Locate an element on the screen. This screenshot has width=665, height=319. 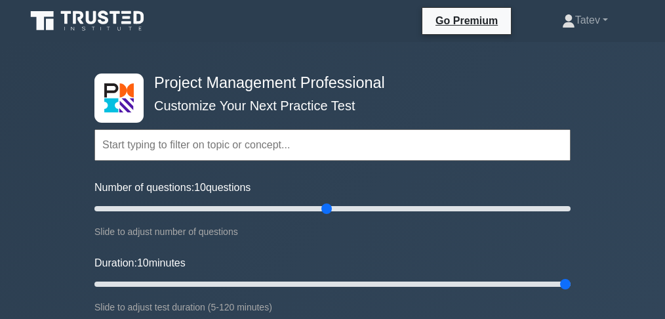
h4: Project Management Professional is located at coordinates (327, 83).